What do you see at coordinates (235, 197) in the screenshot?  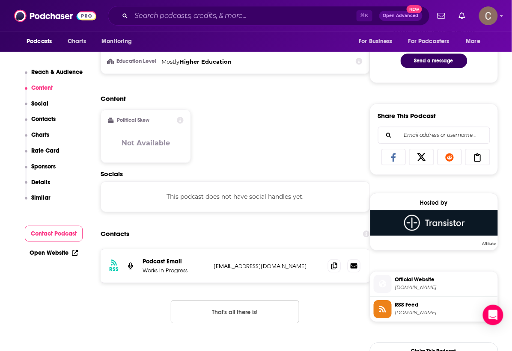 I see `div: This podcast does not have social handles yet.` at bounding box center [235, 197].